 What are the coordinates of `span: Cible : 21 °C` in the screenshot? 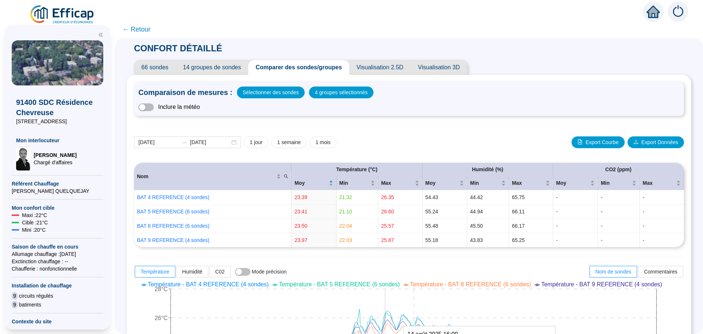 It's located at (35, 222).